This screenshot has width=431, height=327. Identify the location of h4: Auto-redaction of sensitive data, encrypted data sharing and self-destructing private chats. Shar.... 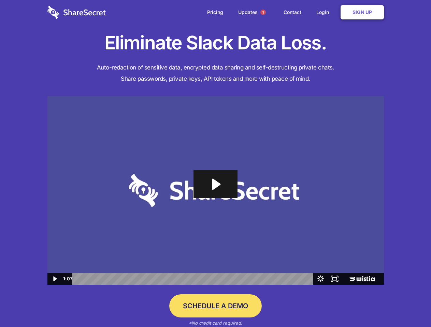
(216, 73).